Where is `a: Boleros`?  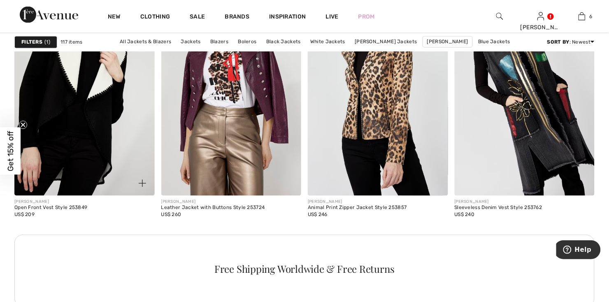
a: Boleros is located at coordinates (247, 42).